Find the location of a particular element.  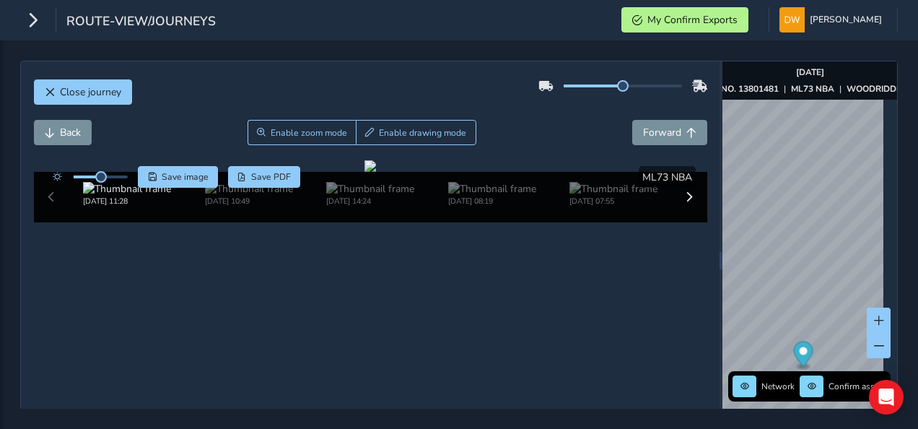

button: Zoom is located at coordinates (302, 132).